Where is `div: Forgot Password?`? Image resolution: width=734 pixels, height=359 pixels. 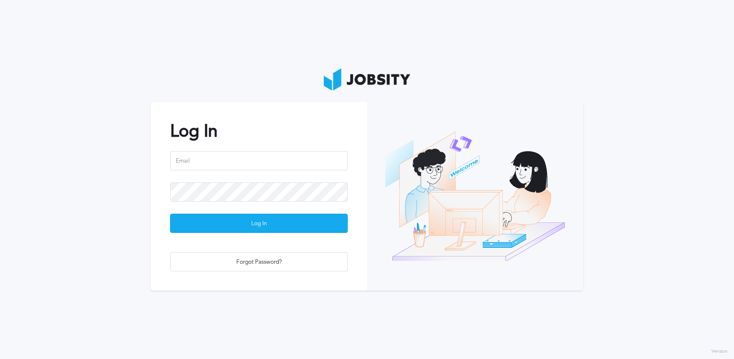 div: Forgot Password? is located at coordinates (259, 262).